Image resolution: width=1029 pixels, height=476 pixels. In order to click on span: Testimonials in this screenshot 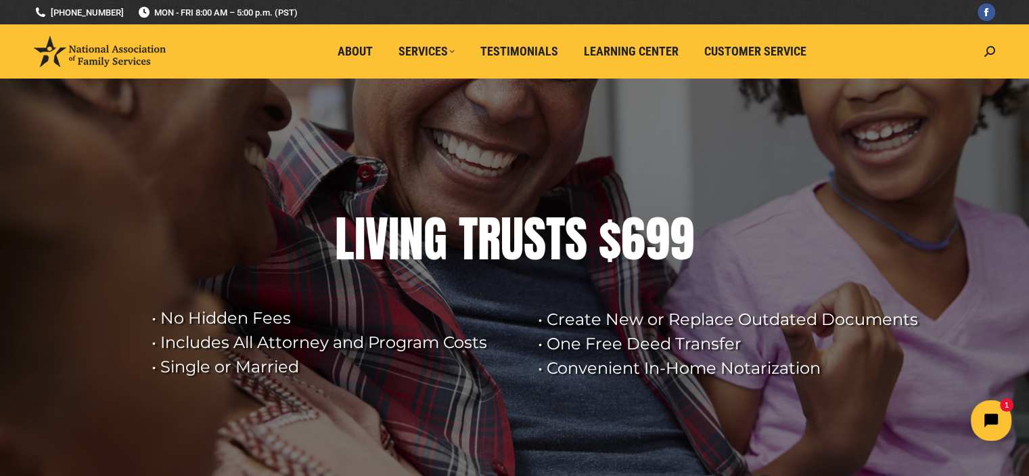, I will do `click(519, 51)`.